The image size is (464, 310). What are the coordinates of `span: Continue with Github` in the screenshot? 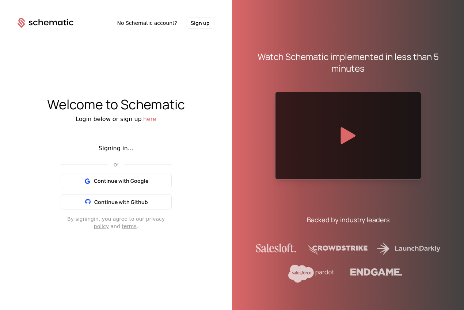 It's located at (121, 202).